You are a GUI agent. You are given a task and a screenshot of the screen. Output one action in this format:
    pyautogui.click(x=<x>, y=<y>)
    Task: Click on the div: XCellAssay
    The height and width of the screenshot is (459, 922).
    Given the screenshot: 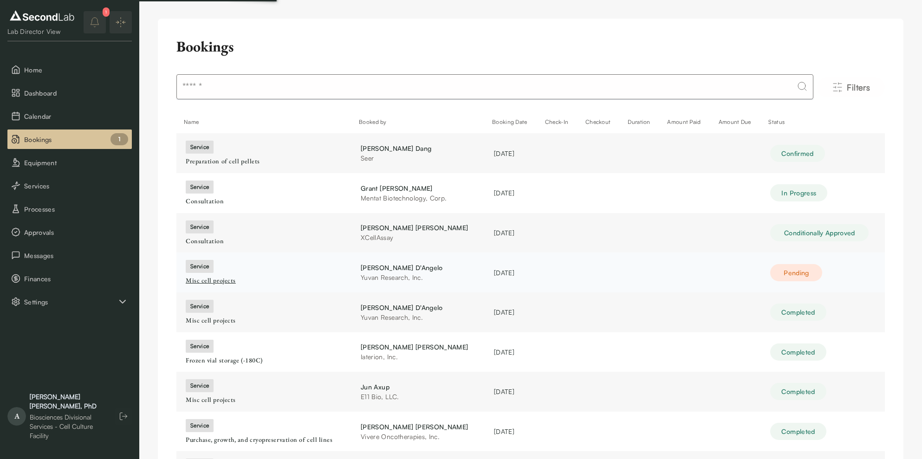 What is the action you would take?
    pyautogui.click(x=418, y=237)
    